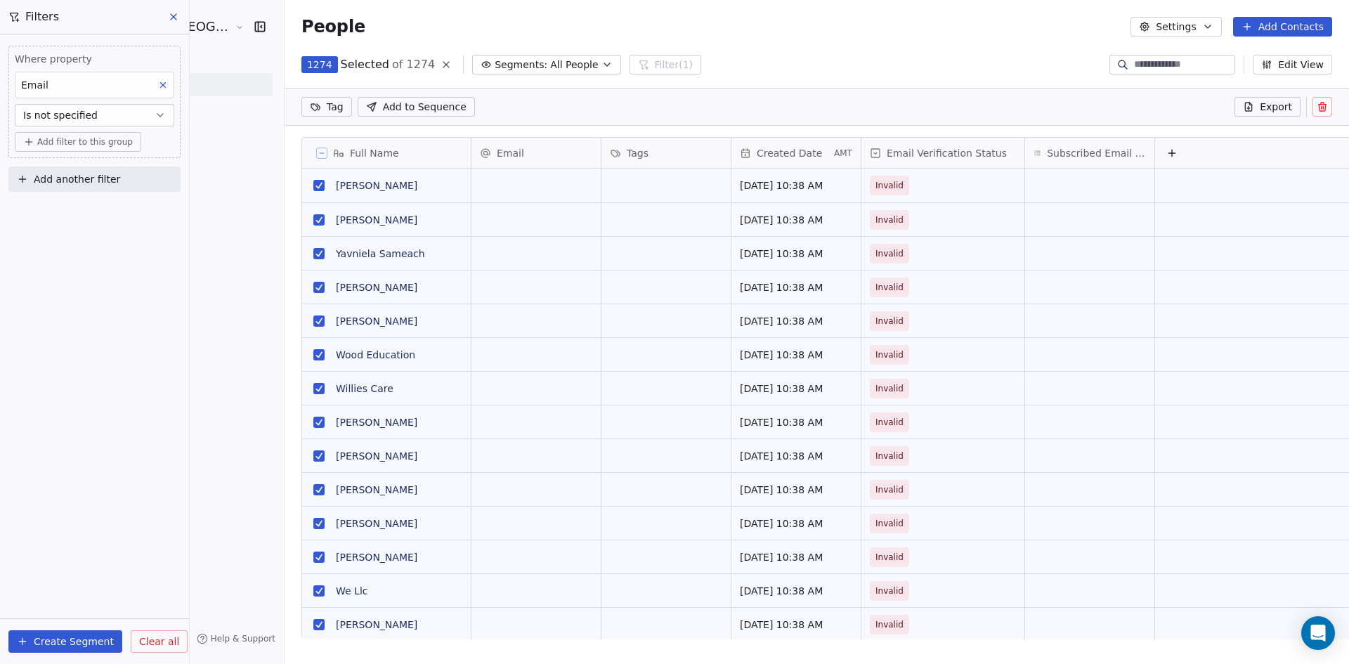 The image size is (1349, 664). I want to click on a: Help & Support, so click(236, 638).